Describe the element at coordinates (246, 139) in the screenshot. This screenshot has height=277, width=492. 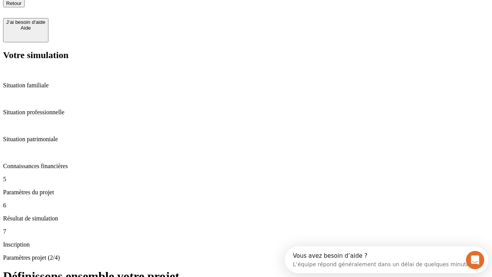
I see `p: Situation patrimoniale` at that location.